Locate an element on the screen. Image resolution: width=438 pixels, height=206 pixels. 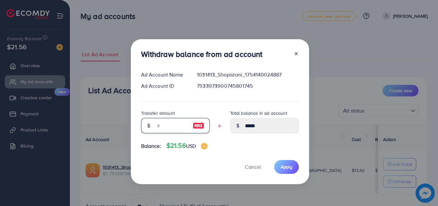
div: Ad Account Name is located at coordinates (164, 74).